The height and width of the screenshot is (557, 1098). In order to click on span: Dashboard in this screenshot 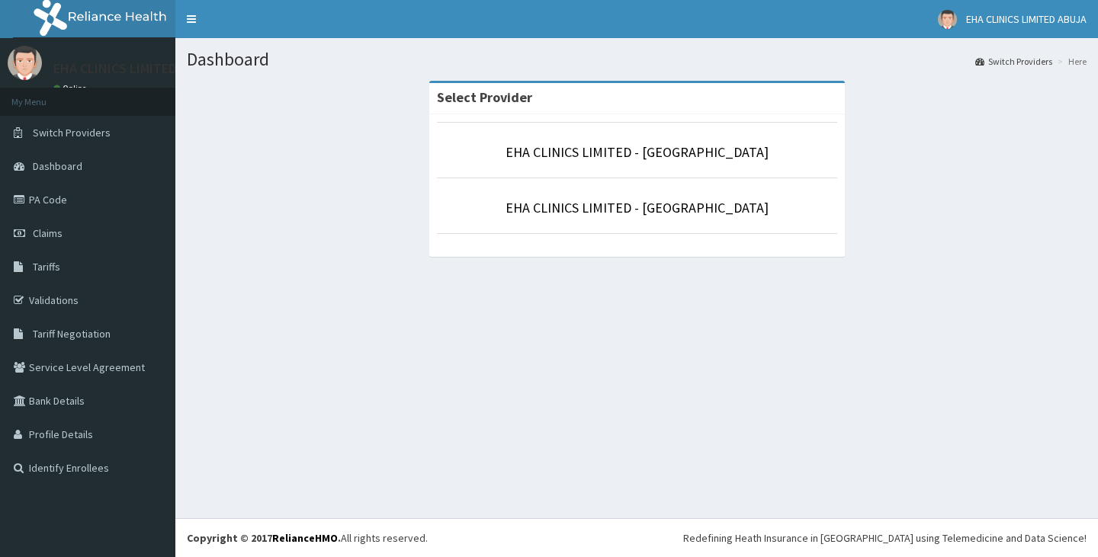, I will do `click(57, 166)`.